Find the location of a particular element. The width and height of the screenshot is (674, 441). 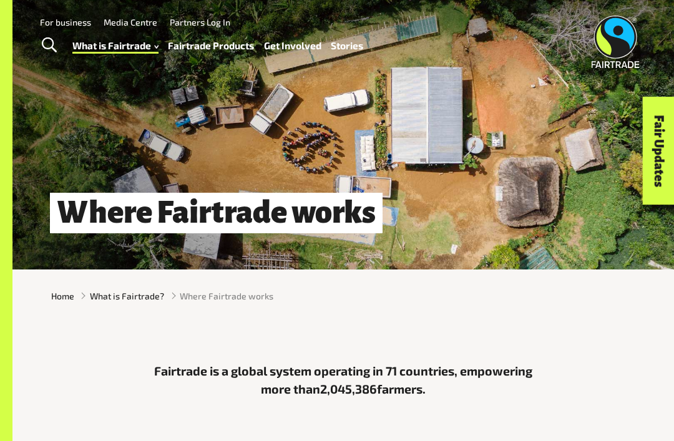

p: Fairtrade is a global system operating in 71 countries, empowering more than farmers. is located at coordinates (343, 380).